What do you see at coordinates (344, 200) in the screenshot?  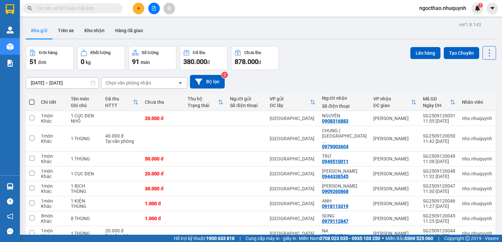 I see `div: ANH` at bounding box center [344, 200].